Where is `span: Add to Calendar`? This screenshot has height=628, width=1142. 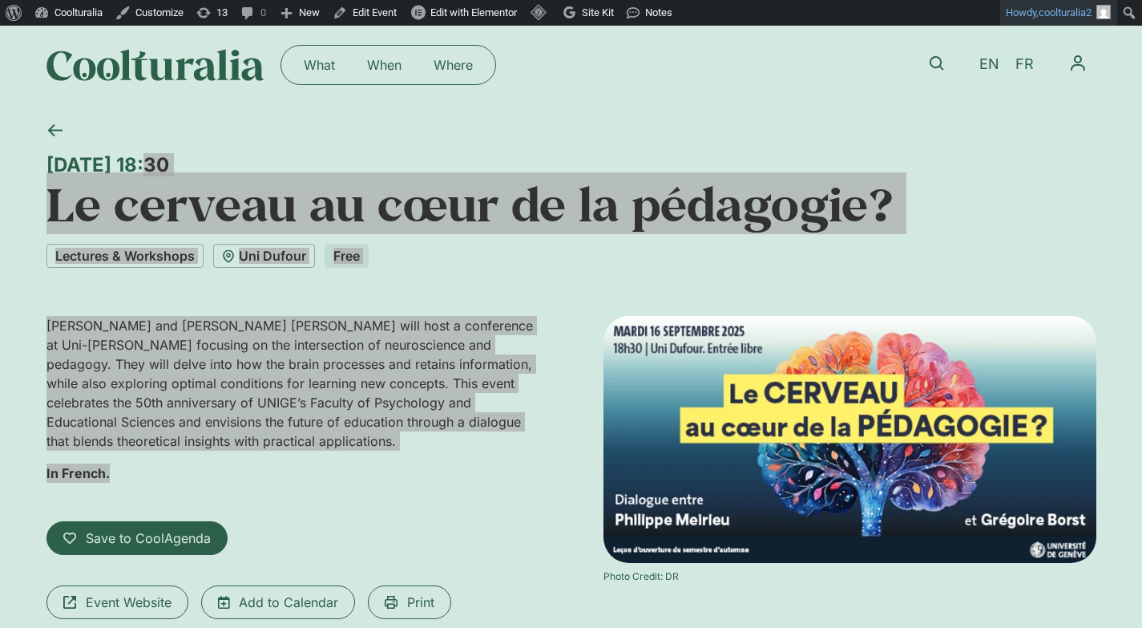
span: Add to Calendar is located at coordinates (289, 602).